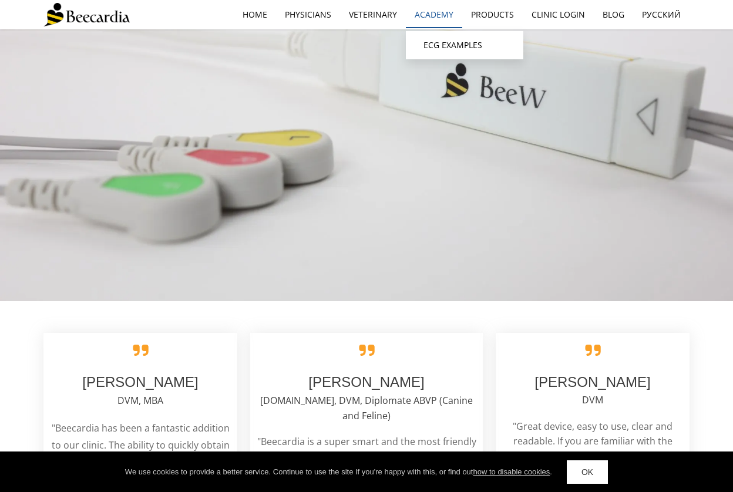  Describe the element at coordinates (308, 15) in the screenshot. I see `a: Physicians` at that location.